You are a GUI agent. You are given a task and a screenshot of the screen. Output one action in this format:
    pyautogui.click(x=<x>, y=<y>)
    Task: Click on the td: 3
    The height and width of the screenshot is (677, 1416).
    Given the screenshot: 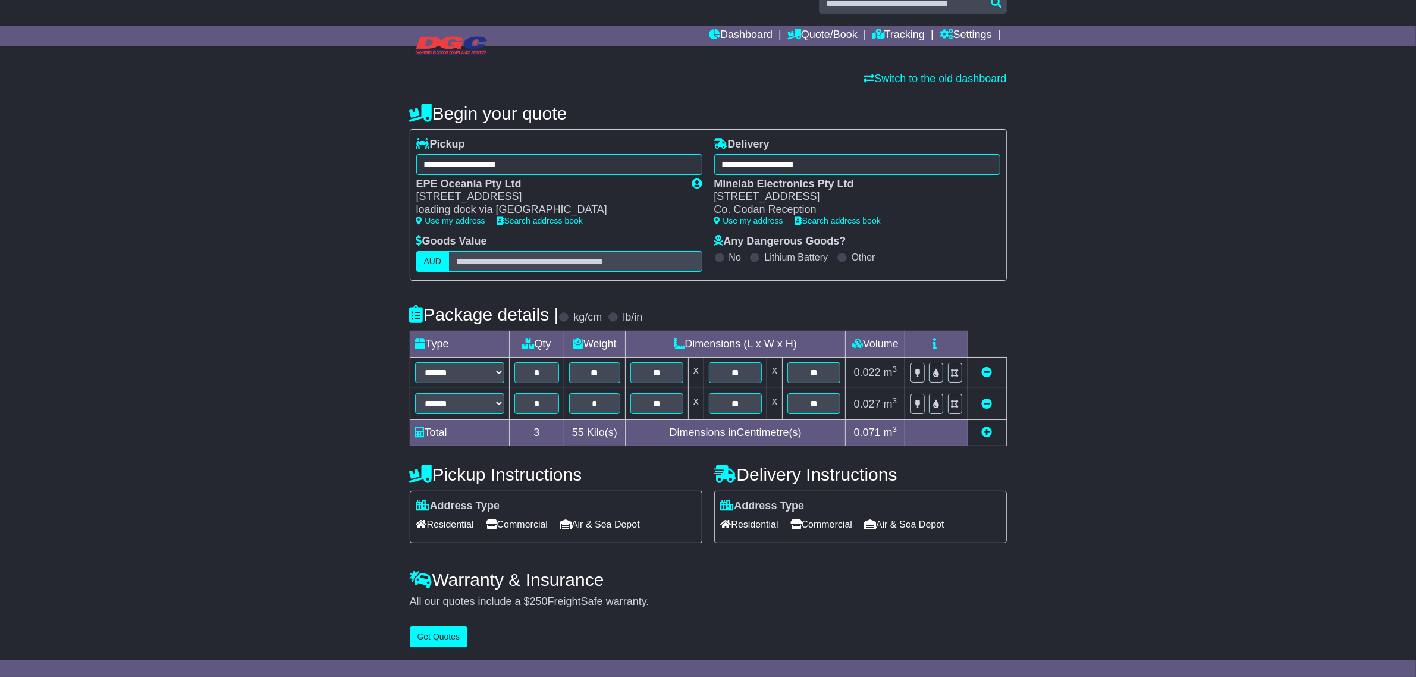 What is the action you would take?
    pyautogui.click(x=536, y=432)
    